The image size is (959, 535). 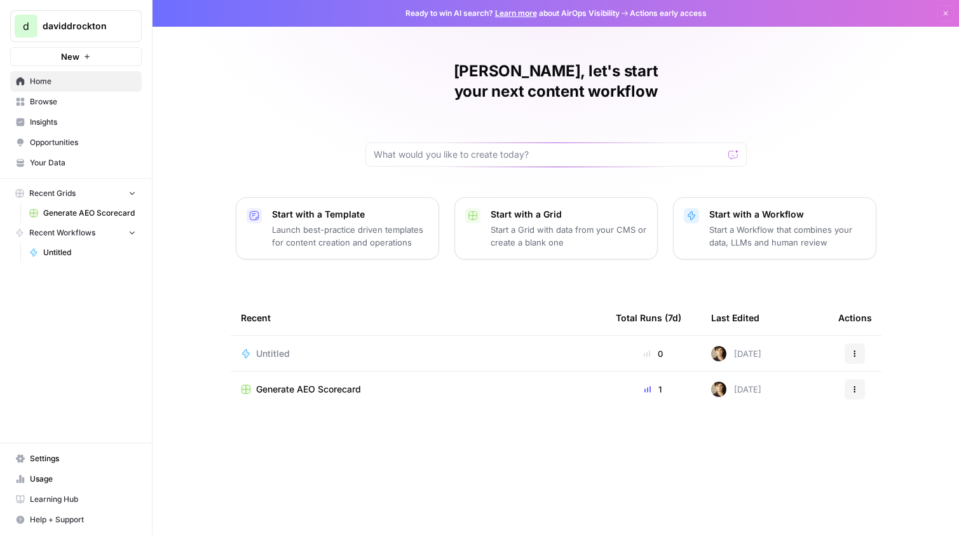 I want to click on span: Browse, so click(x=83, y=102).